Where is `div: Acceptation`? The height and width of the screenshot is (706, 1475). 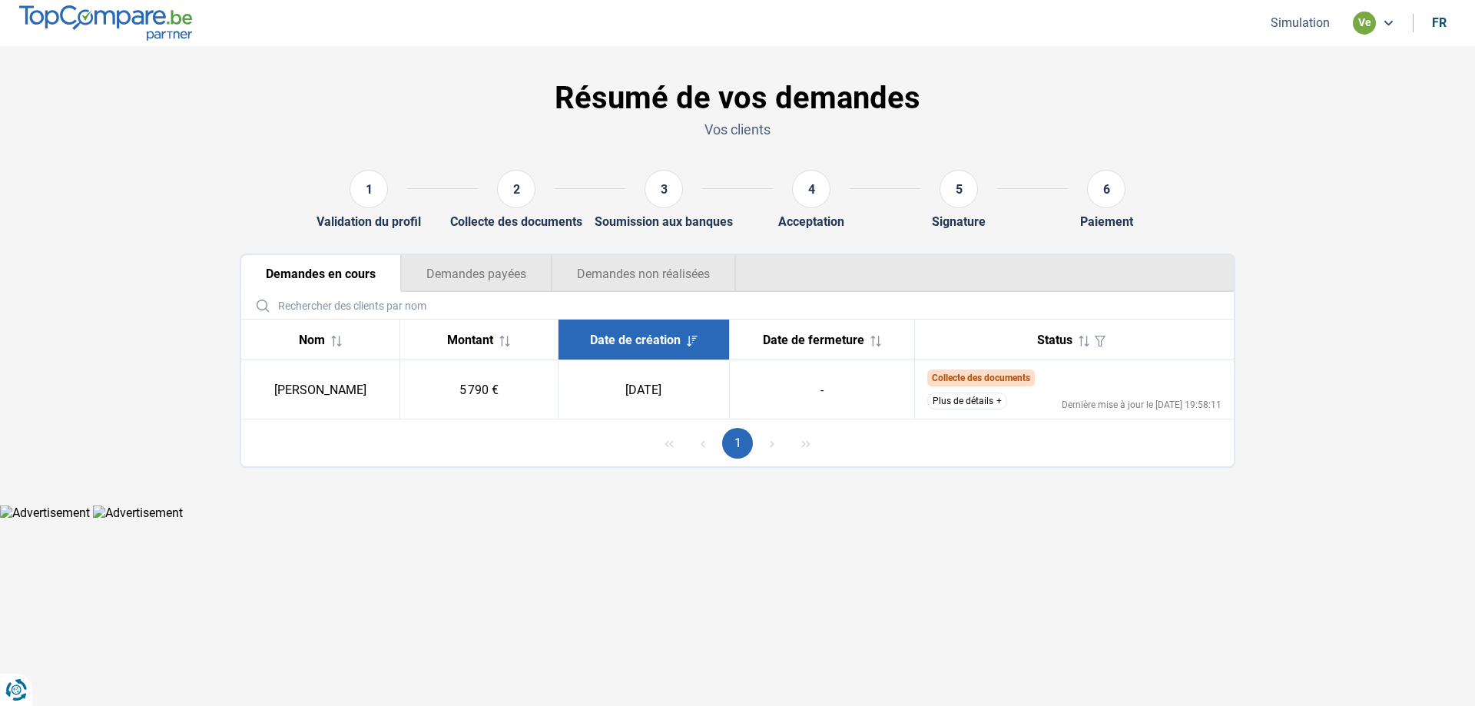 div: Acceptation is located at coordinates (811, 221).